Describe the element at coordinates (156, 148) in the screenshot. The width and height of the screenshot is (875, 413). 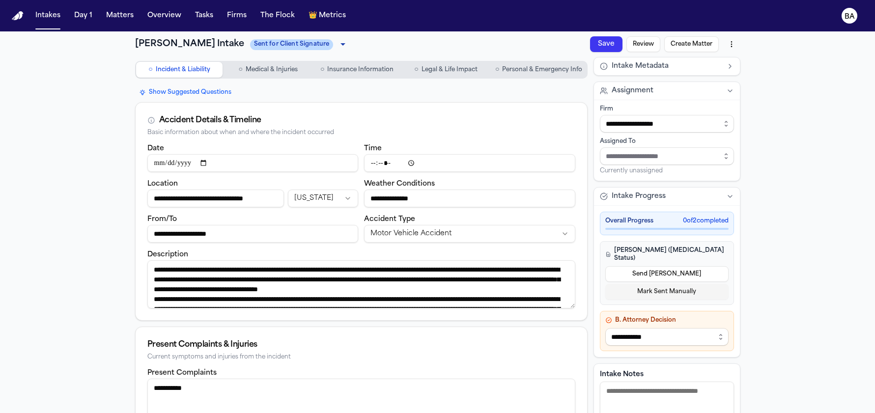
I see `label: Date` at that location.